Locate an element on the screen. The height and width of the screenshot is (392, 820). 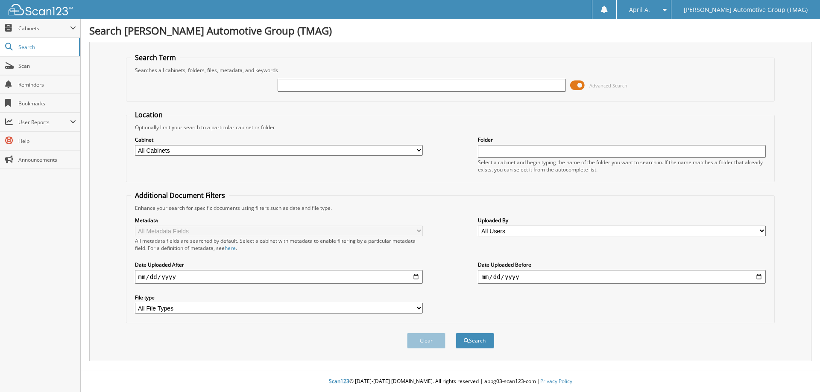
label: Date Uploaded Before is located at coordinates (622, 265).